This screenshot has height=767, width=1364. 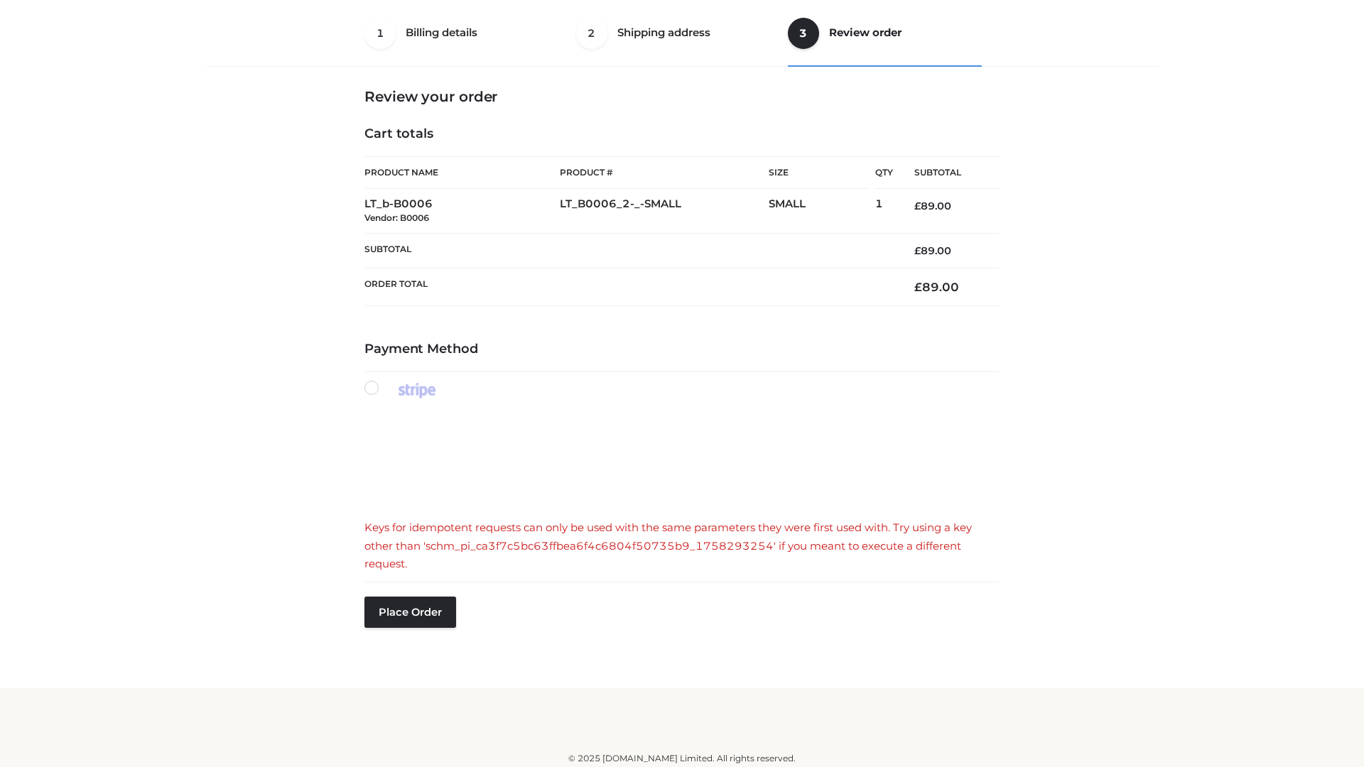 I want to click on h4: Payment Method, so click(x=682, y=350).